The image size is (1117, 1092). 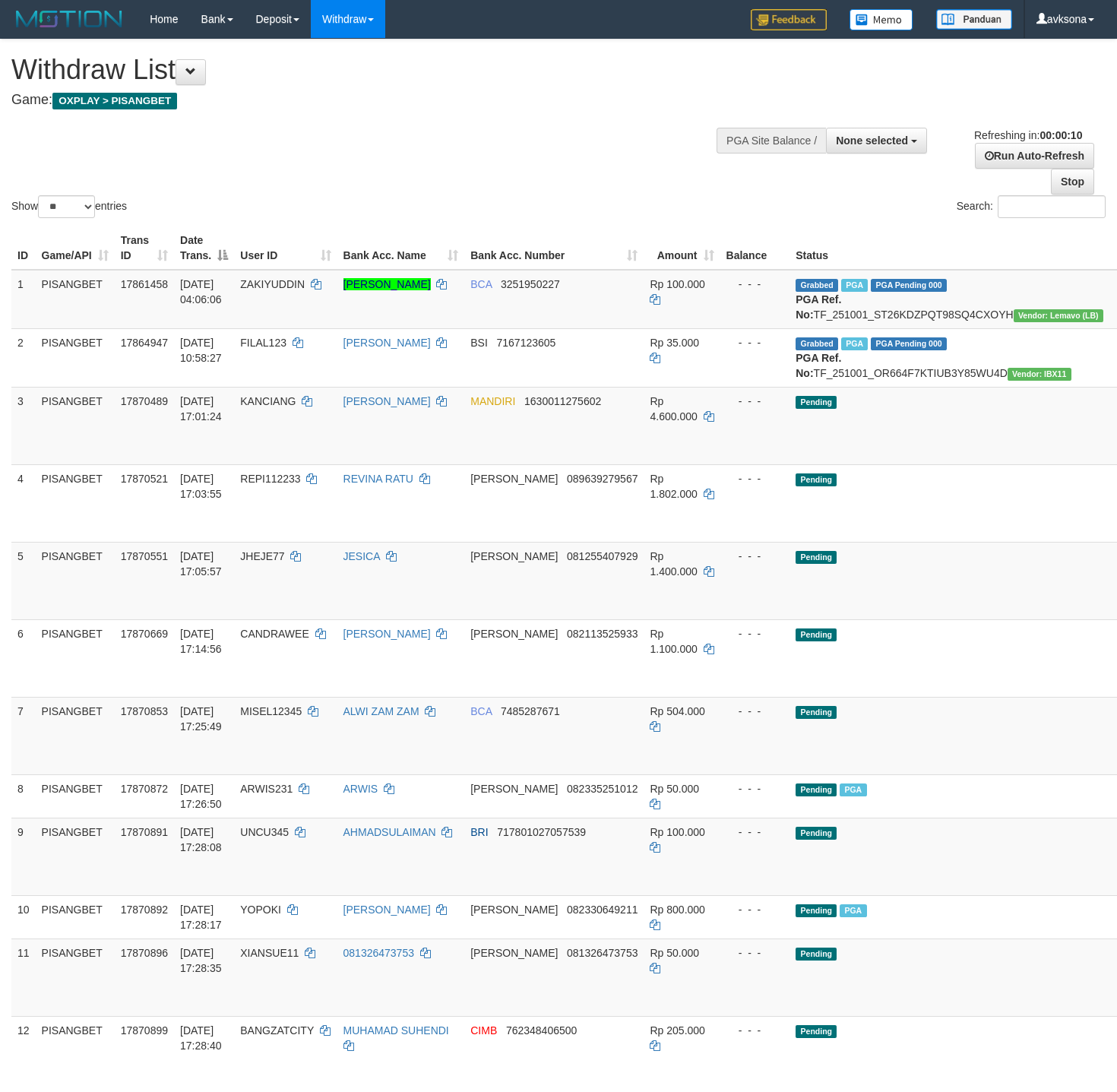 What do you see at coordinates (24, 796) in the screenshot?
I see `td: 8` at bounding box center [24, 796].